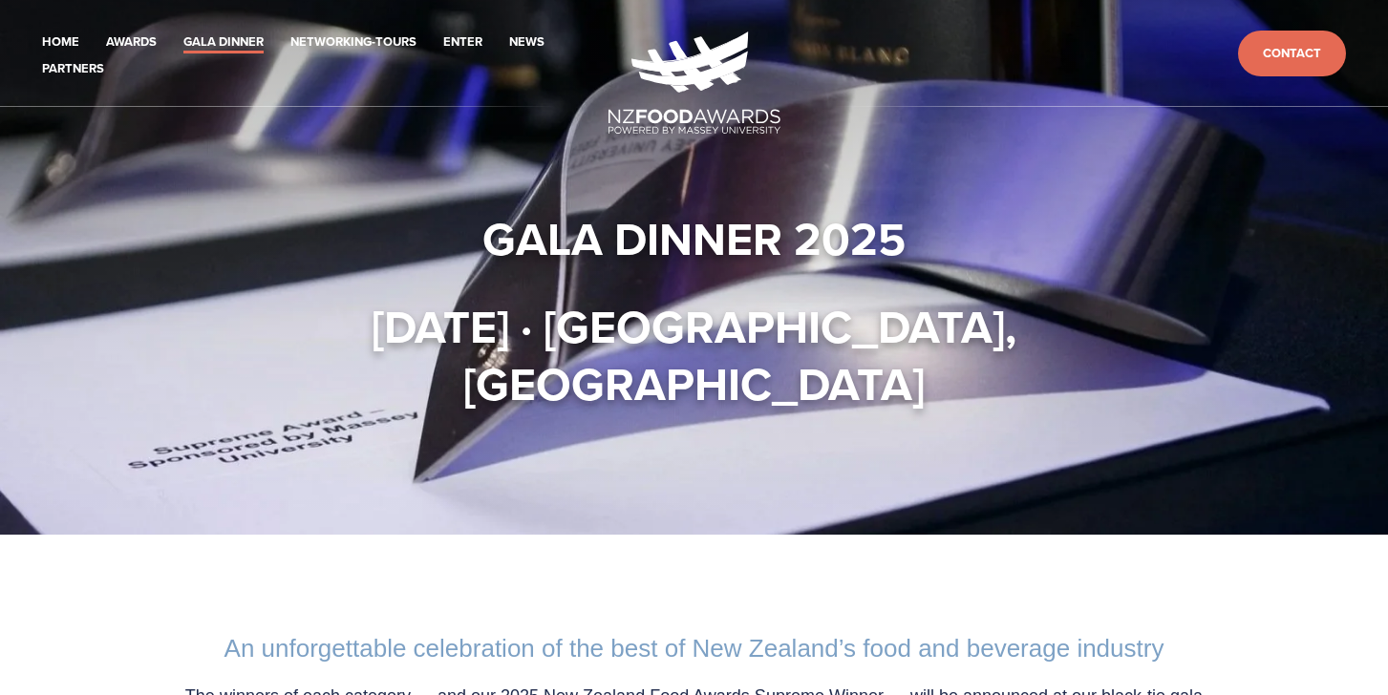 The height and width of the screenshot is (695, 1388). I want to click on h1: Gala Dinner 2025, so click(695, 239).